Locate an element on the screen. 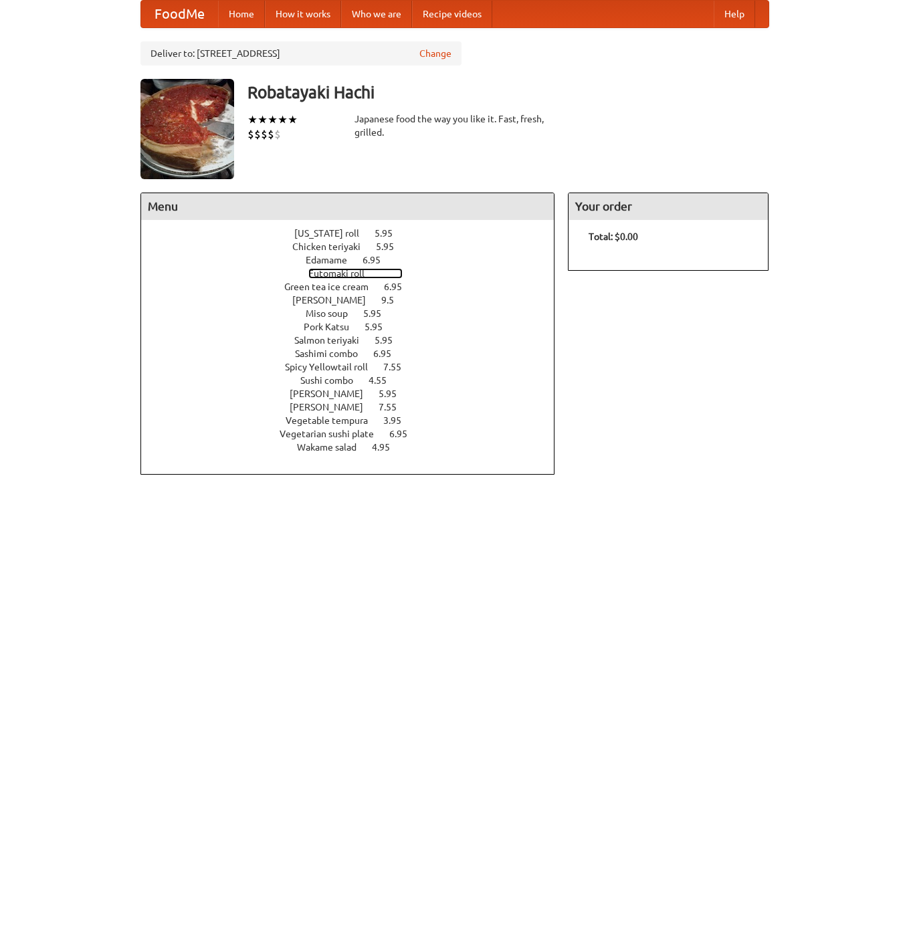 This screenshot has height=946, width=909. h4: Your order is located at coordinates (668, 207).